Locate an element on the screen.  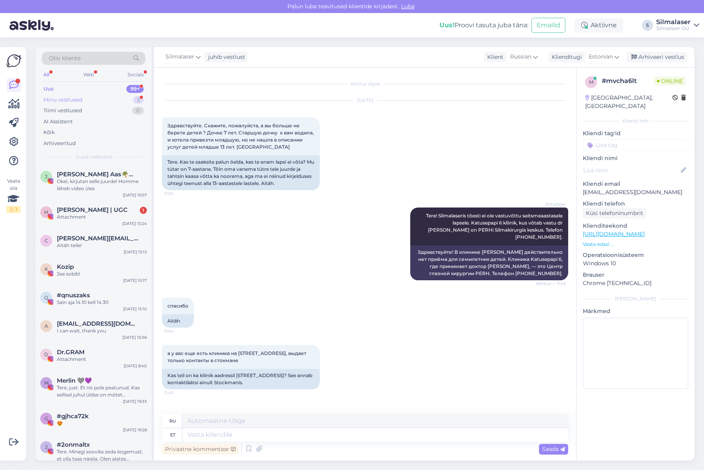
span: aulikkihellberg@hotmail.com is located at coordinates (98, 324).